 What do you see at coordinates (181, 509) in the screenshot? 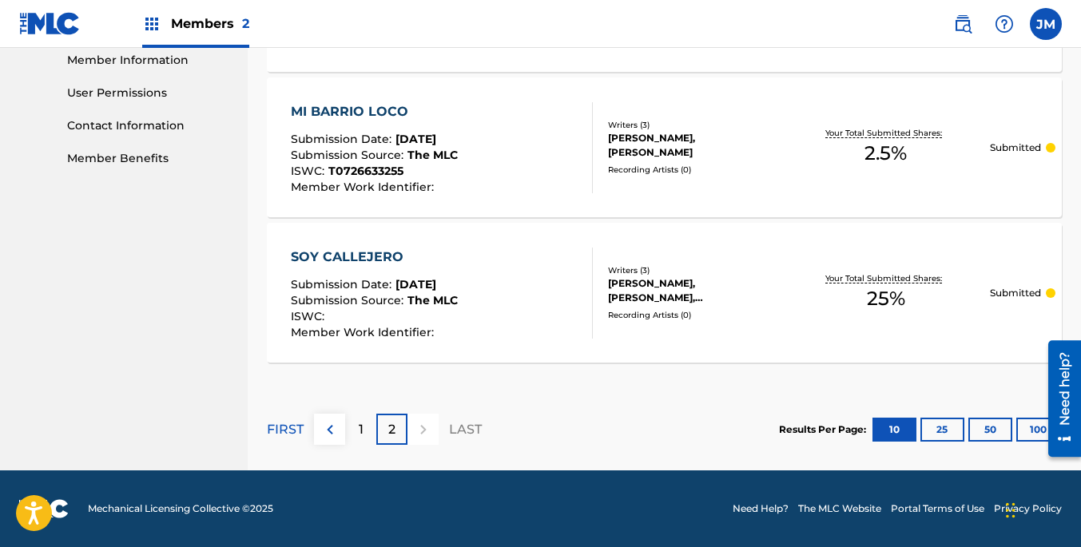
I see `span: Mechanical Licensing Collective © 2025` at bounding box center [181, 509].